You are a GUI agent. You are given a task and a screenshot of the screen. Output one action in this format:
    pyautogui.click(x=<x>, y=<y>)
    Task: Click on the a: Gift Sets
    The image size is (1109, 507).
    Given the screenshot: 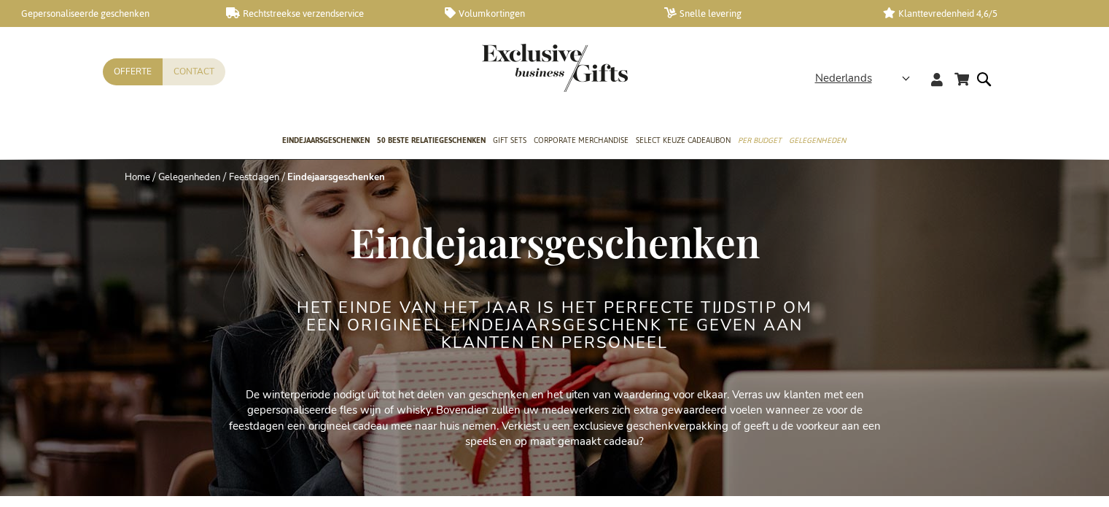 What is the action you would take?
    pyautogui.click(x=510, y=141)
    